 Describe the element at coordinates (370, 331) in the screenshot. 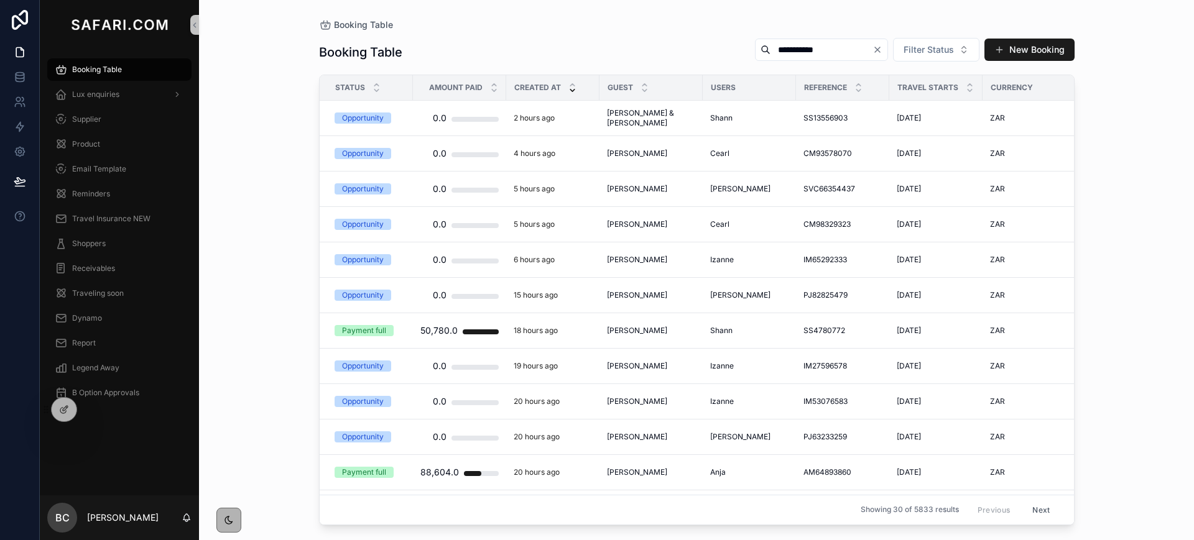

I see `a: Payment full` at that location.